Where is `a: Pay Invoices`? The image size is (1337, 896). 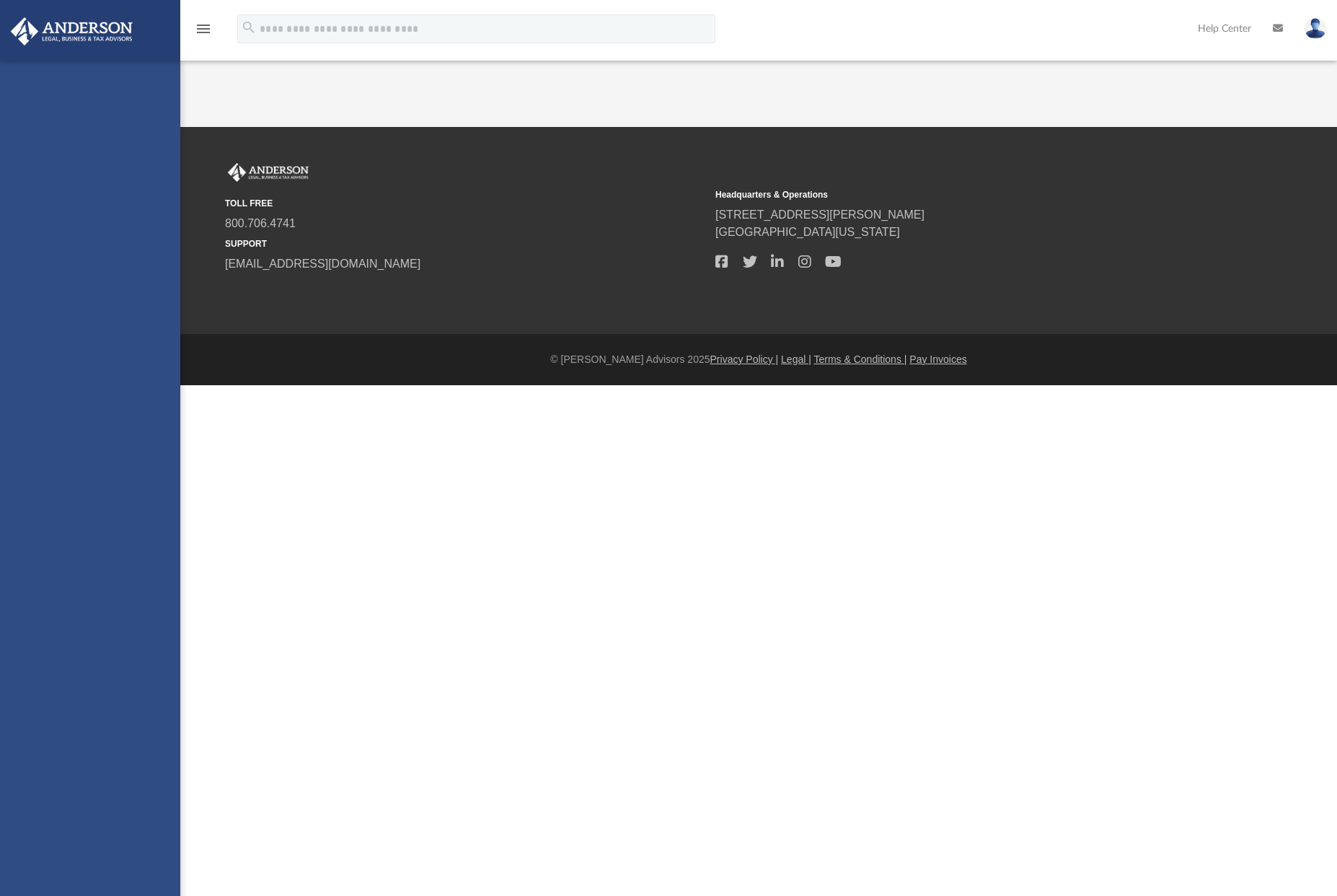
a: Pay Invoices is located at coordinates (938, 359).